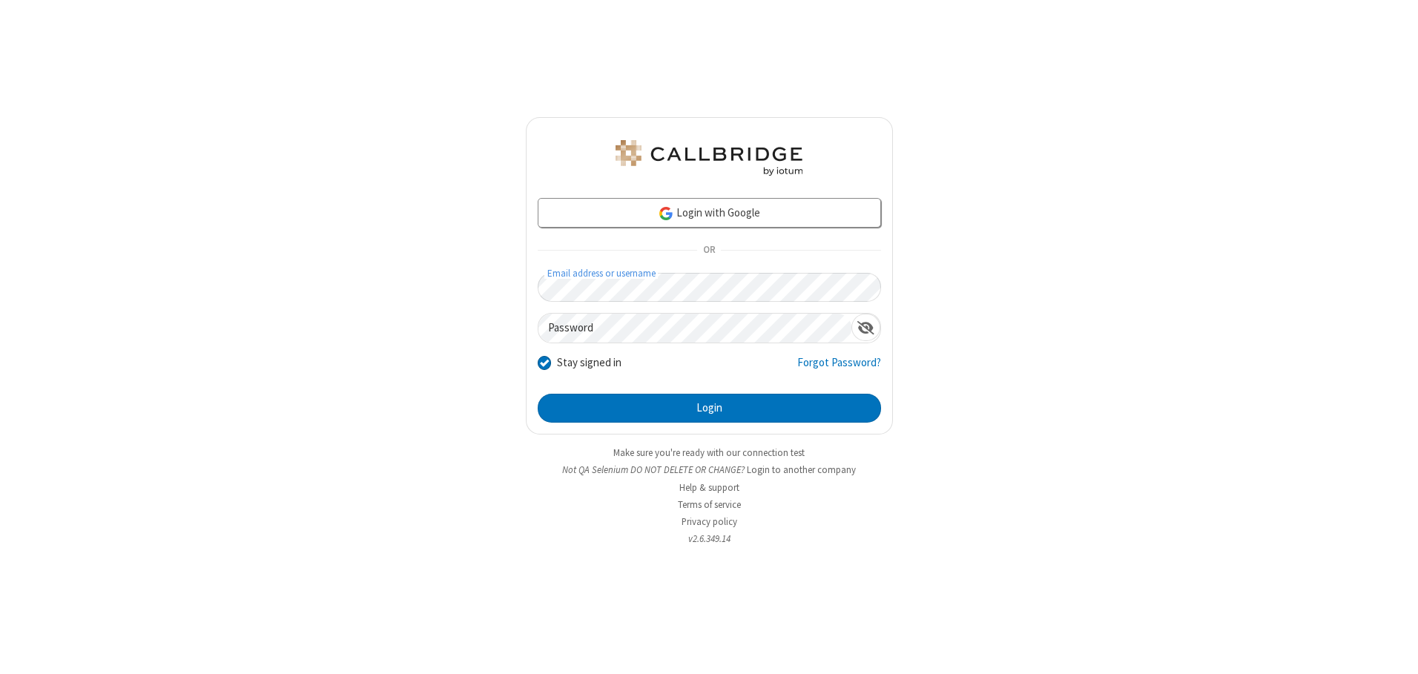  I want to click on button: Login to another company, so click(801, 469).